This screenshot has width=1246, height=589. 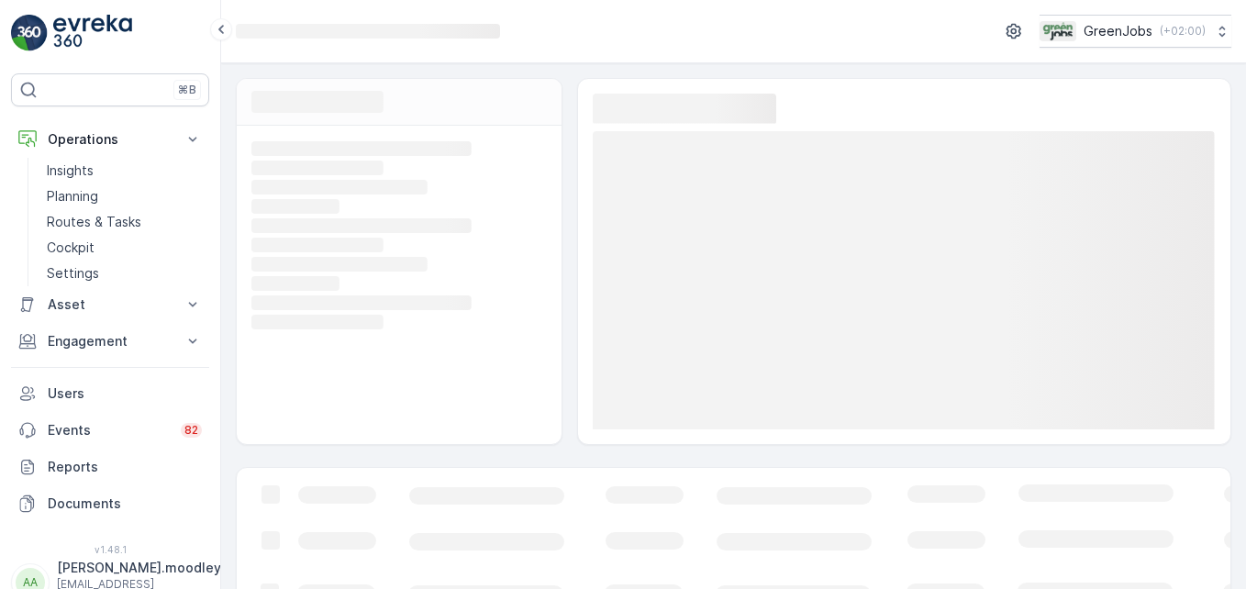 What do you see at coordinates (124, 248) in the screenshot?
I see `a: Cockpit` at bounding box center [124, 248].